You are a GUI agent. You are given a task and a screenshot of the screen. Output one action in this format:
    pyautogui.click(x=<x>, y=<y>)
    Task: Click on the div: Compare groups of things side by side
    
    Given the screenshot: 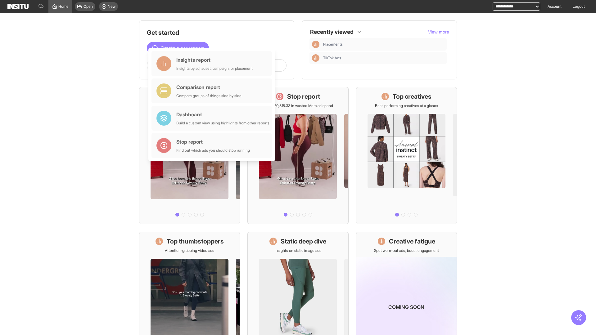 What is the action you would take?
    pyautogui.click(x=209, y=96)
    